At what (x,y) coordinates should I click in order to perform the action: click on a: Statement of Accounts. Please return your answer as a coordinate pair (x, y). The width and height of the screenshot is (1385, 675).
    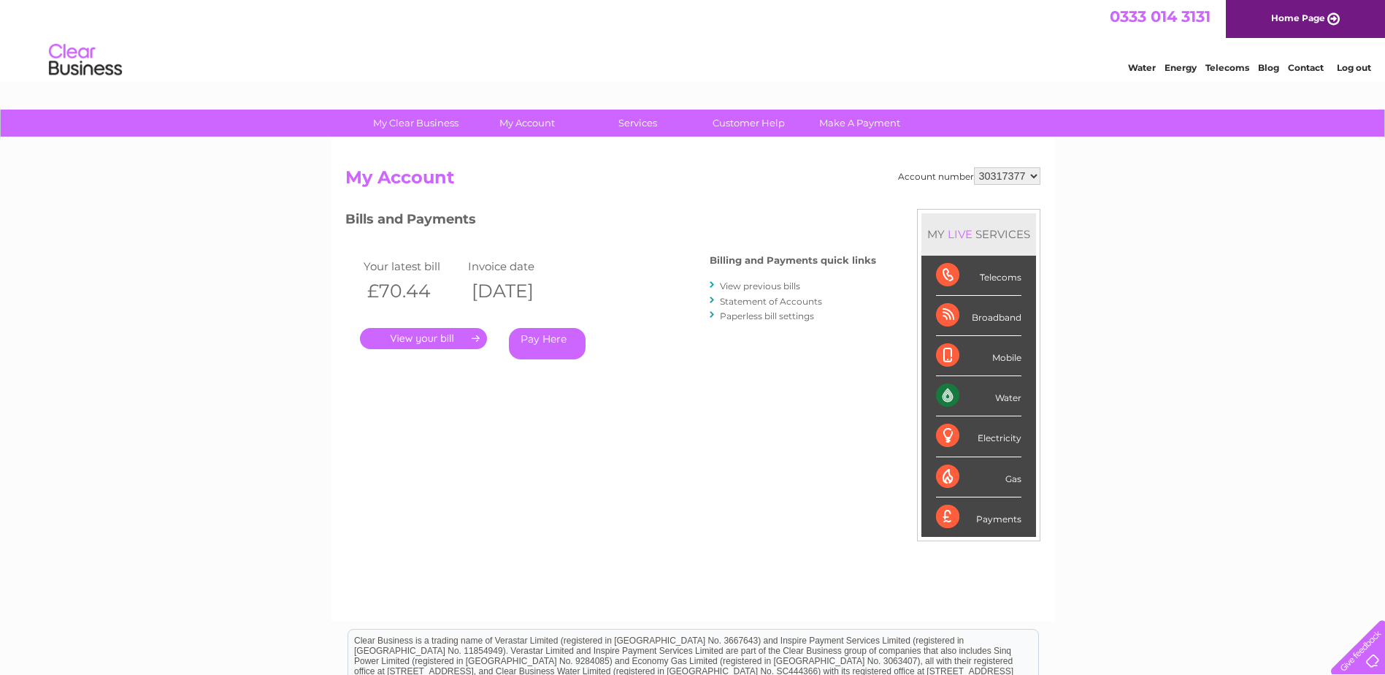
    Looking at the image, I should click on (771, 301).